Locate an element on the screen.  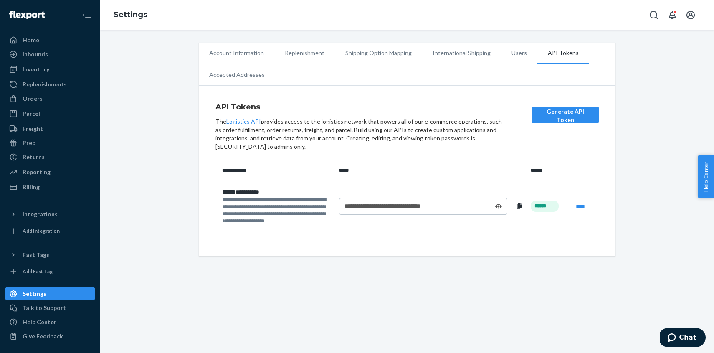
a: Inventory is located at coordinates (50, 69).